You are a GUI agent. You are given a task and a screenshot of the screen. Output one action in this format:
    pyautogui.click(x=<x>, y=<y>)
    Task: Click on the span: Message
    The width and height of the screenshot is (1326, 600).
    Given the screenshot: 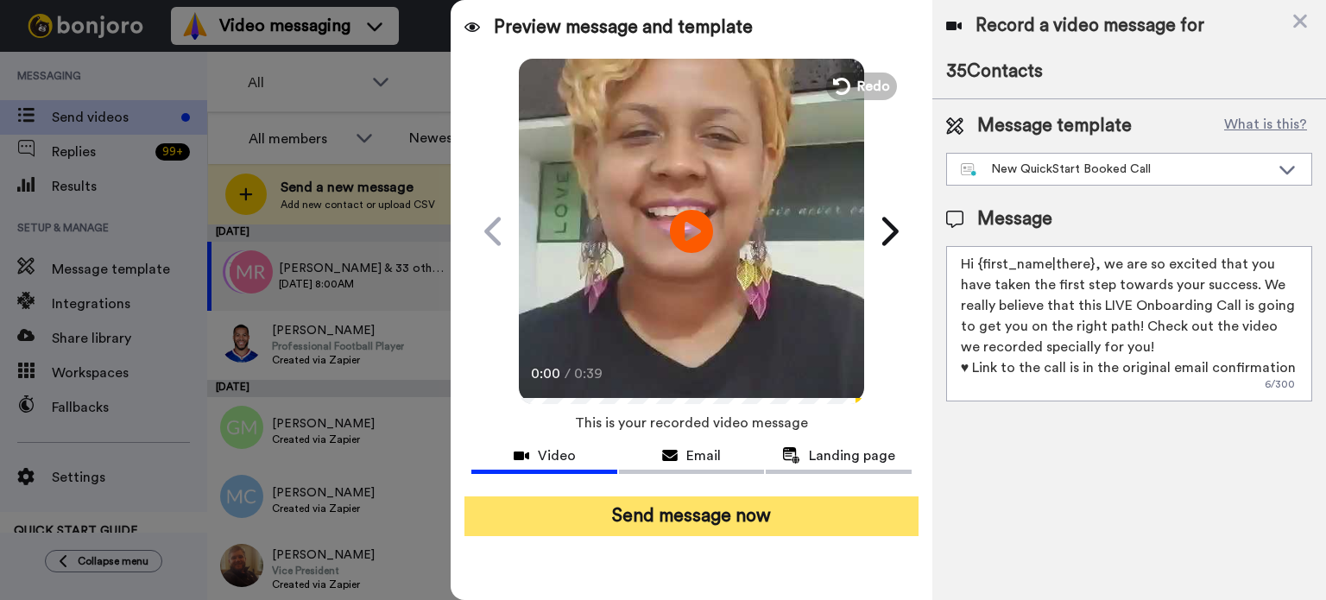 What is the action you would take?
    pyautogui.click(x=1014, y=219)
    